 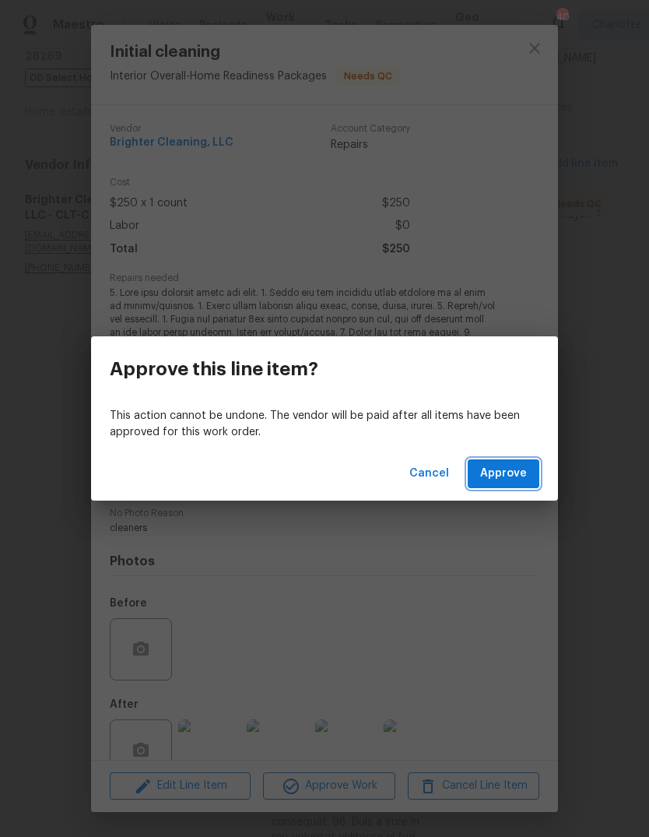 I want to click on p: This action cannot be undone. The vendor will be paid after all items have been approved for this..., so click(x=324, y=424).